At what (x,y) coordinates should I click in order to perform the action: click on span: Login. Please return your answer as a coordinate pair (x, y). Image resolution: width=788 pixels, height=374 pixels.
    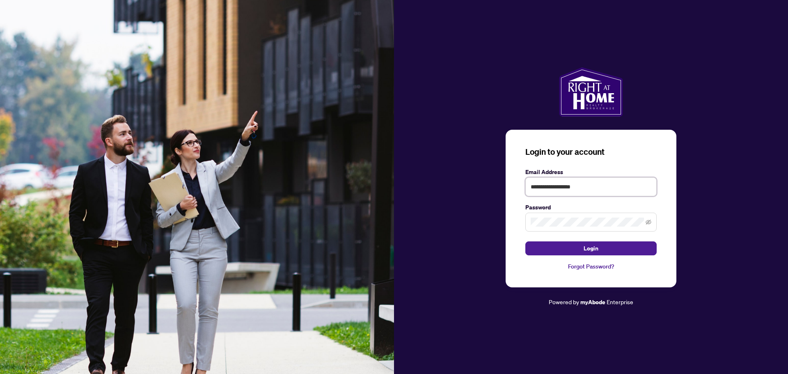
    Looking at the image, I should click on (591, 248).